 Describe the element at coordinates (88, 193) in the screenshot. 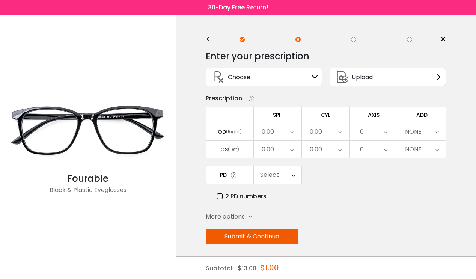

I see `div: Black & Plastic Eyeglasses` at that location.